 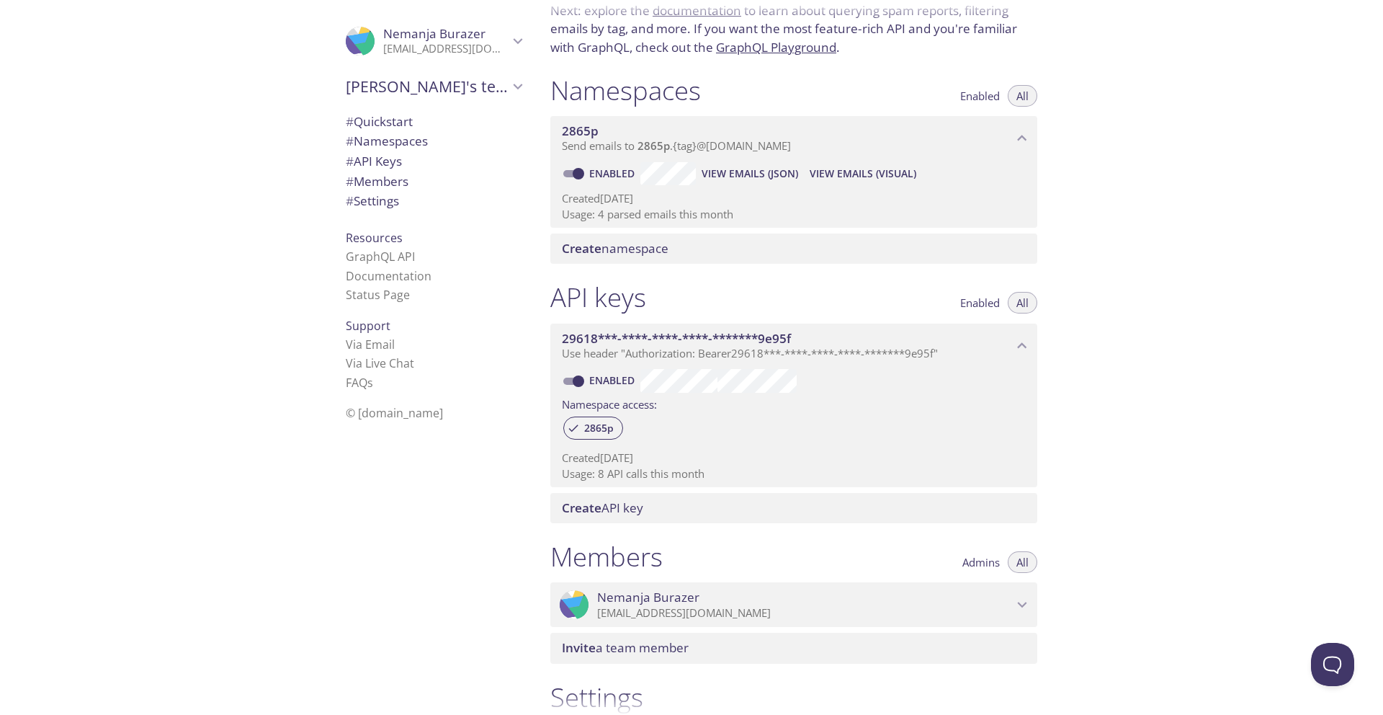 What do you see at coordinates (434, 122) in the screenshot?
I see `div: Quickstart` at bounding box center [434, 122].